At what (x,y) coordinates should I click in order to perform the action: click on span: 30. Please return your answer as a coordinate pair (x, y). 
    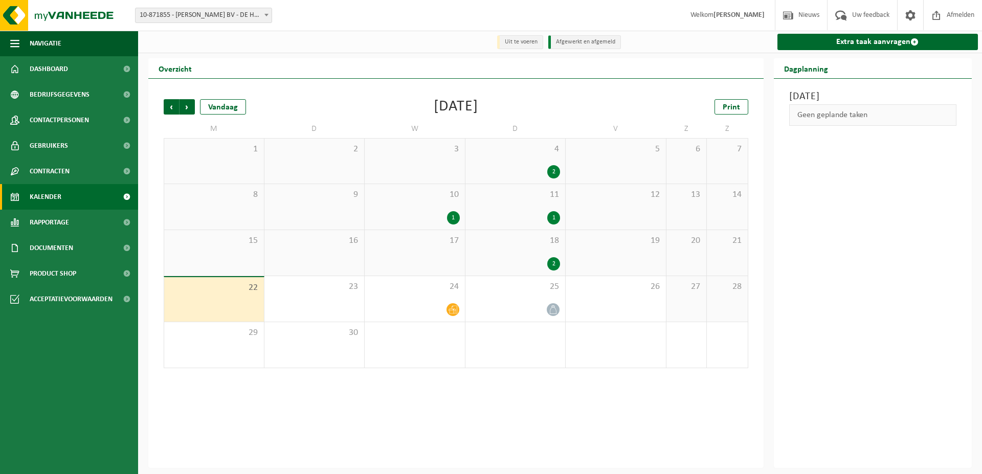
    Looking at the image, I should click on (314, 333).